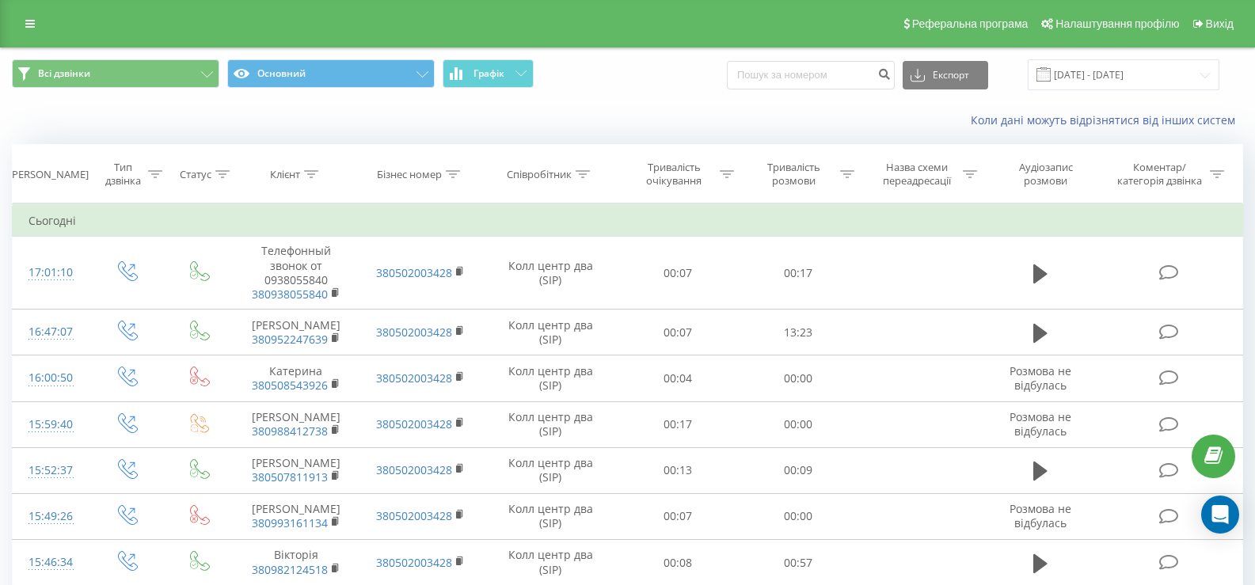 The height and width of the screenshot is (585, 1255). Describe the element at coordinates (1117, 24) in the screenshot. I see `span: Налаштування профілю` at that location.